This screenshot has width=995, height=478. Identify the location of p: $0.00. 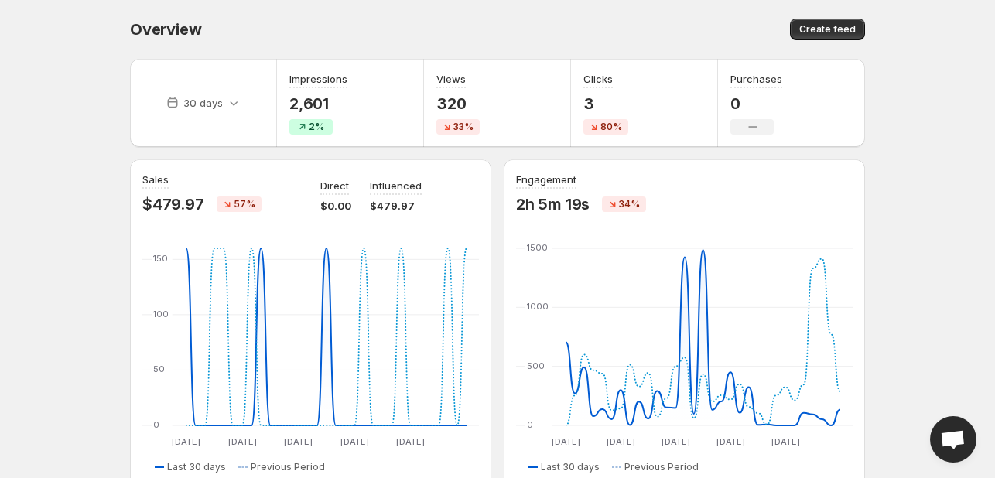
(336, 206).